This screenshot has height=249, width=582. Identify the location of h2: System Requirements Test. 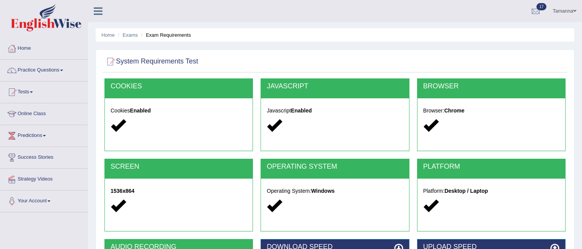
(151, 62).